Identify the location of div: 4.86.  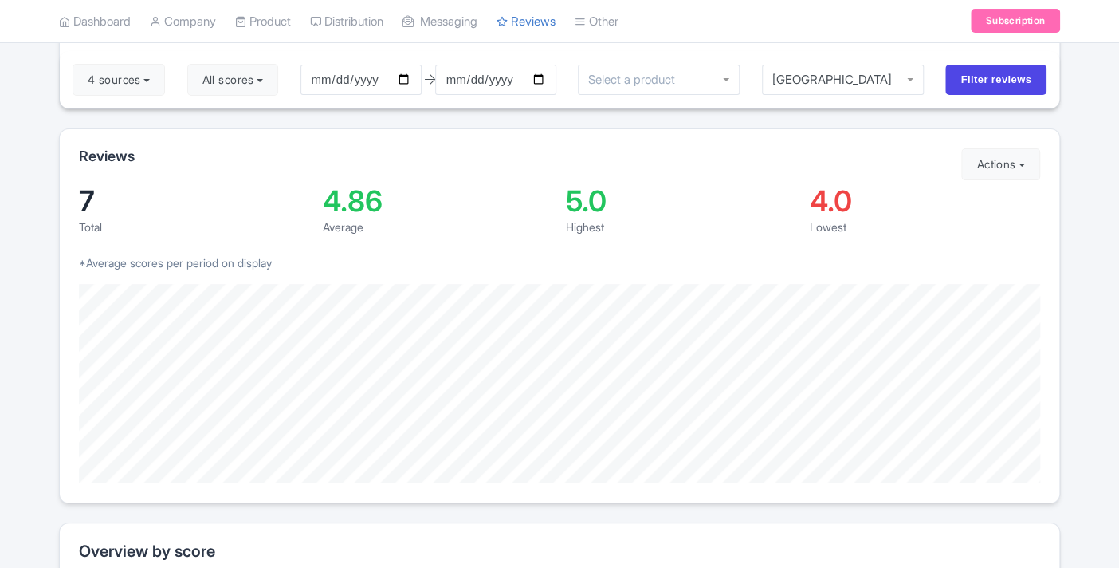
(438, 201).